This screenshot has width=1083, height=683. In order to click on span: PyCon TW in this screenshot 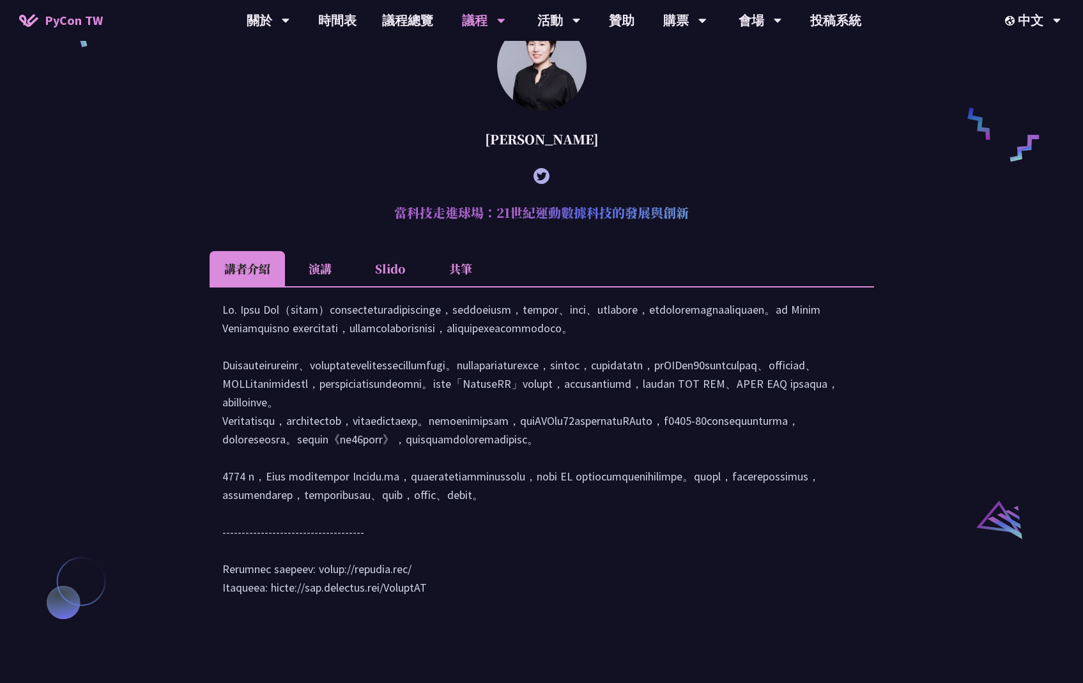, I will do `click(73, 20)`.